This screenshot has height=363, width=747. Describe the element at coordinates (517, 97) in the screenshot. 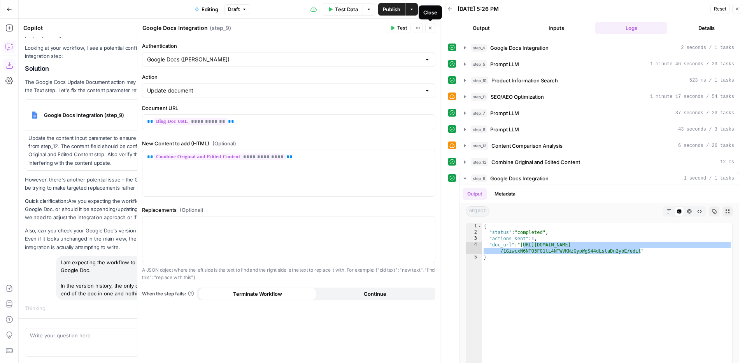

I see `span: SEO/AEO Optimization` at that location.